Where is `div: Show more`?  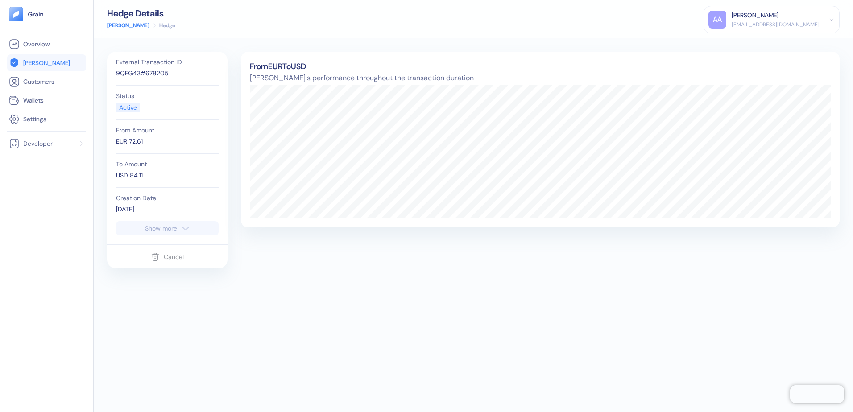
div: Show more is located at coordinates (161, 228).